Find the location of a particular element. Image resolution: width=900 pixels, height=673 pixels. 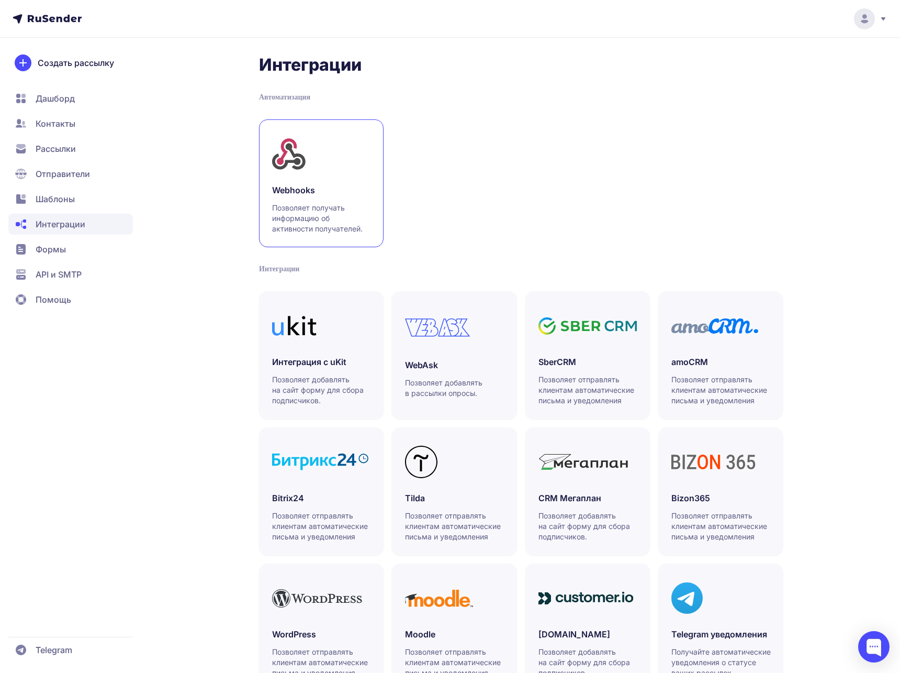

span: Контакты is located at coordinates (55, 124).